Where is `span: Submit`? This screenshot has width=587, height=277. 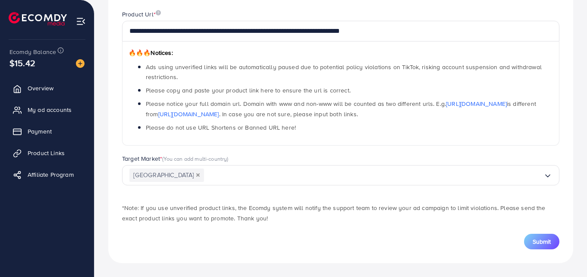 span: Submit is located at coordinates (542, 241).